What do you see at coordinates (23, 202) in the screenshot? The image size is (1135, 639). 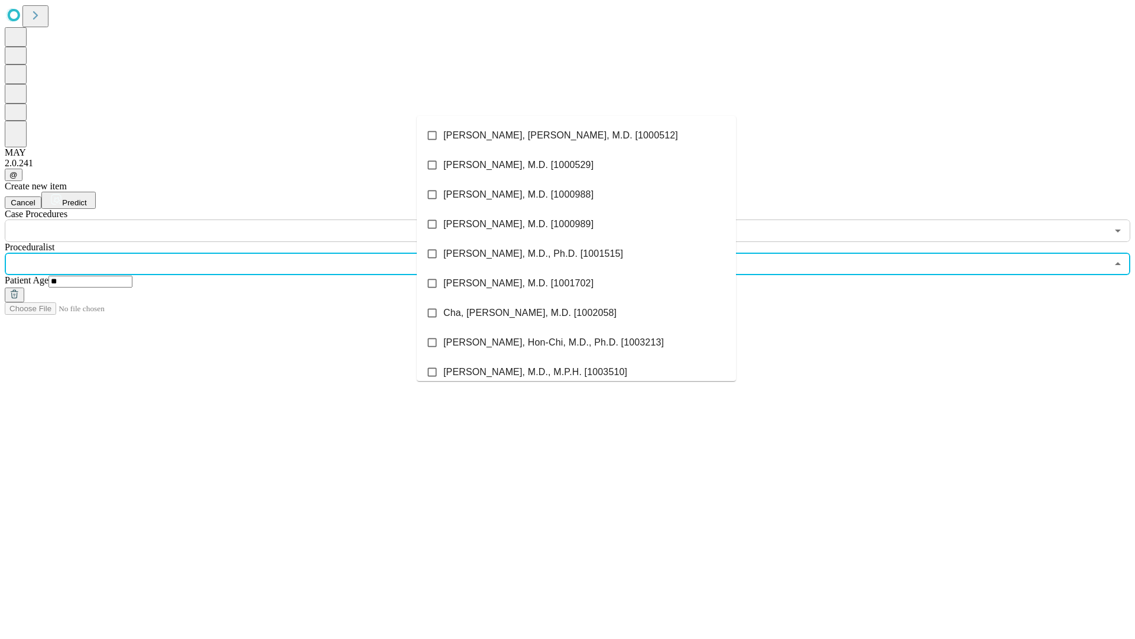 I see `span: Cancel` at bounding box center [23, 202].